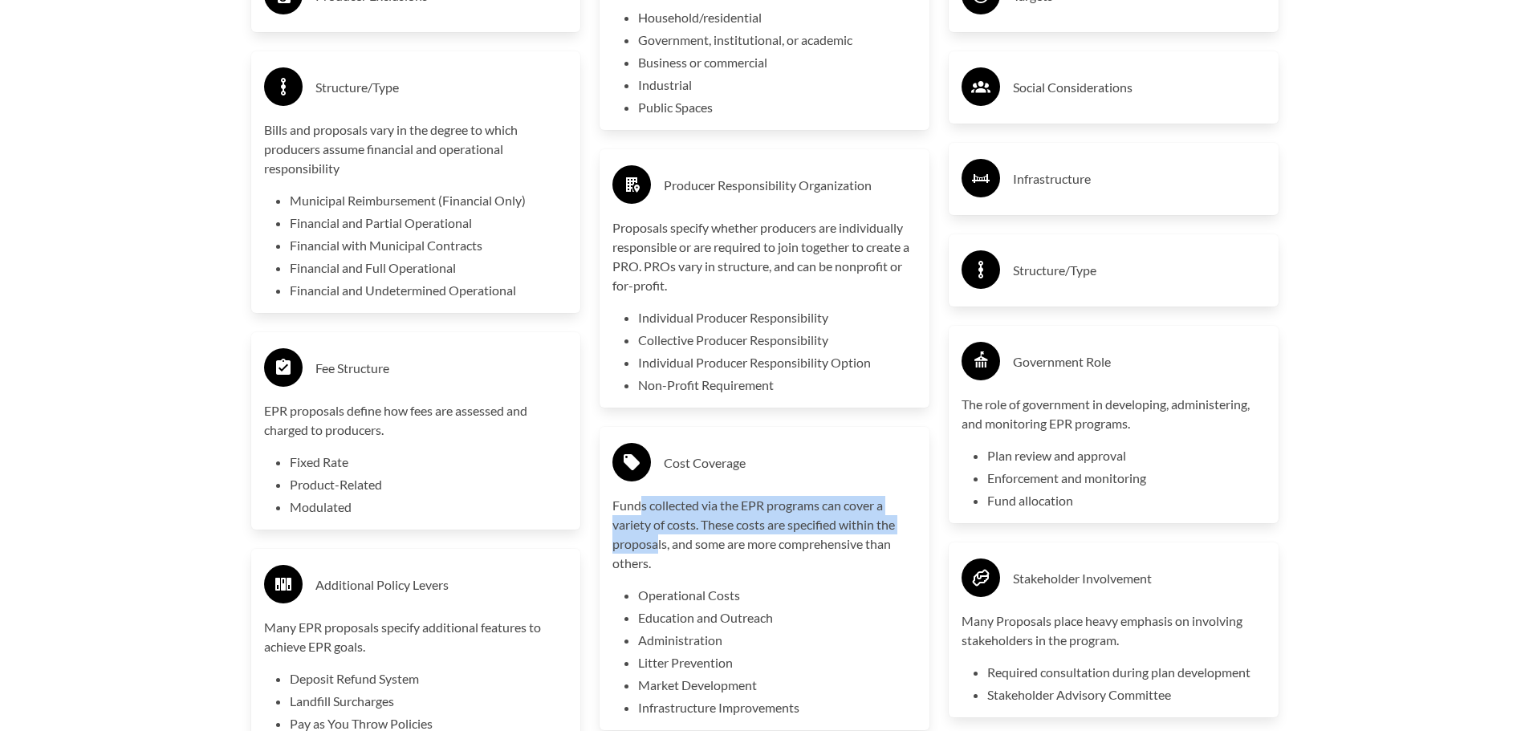 This screenshot has height=731, width=1529. What do you see at coordinates (1126, 479) in the screenshot?
I see `li: Enforcement and monitoring` at bounding box center [1126, 479].